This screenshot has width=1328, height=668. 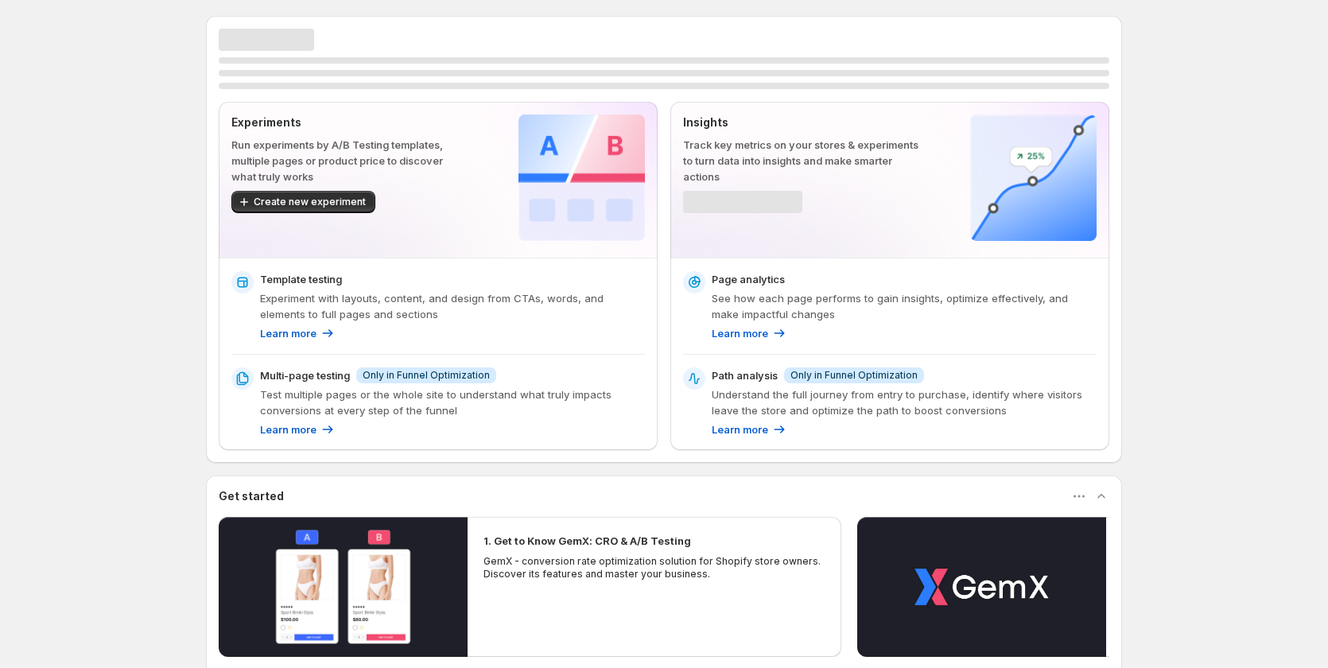 What do you see at coordinates (654, 568) in the screenshot?
I see `p: GemX - conversion rate optimization solution for Shopify store owners. Discover its features and ...` at bounding box center [654, 568].